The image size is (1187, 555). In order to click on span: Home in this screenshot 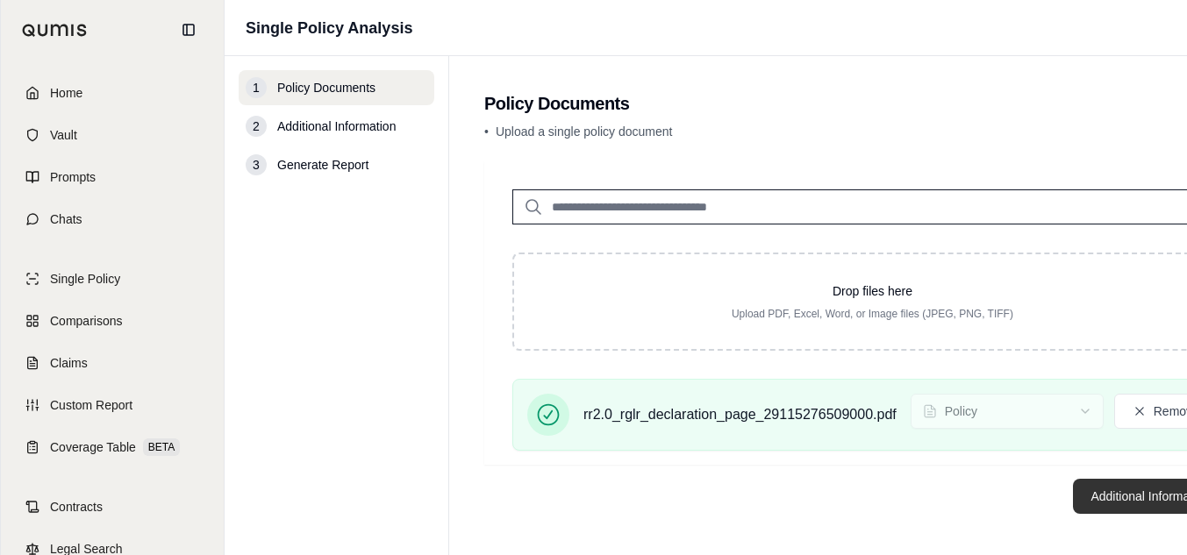, I will do `click(66, 93)`.